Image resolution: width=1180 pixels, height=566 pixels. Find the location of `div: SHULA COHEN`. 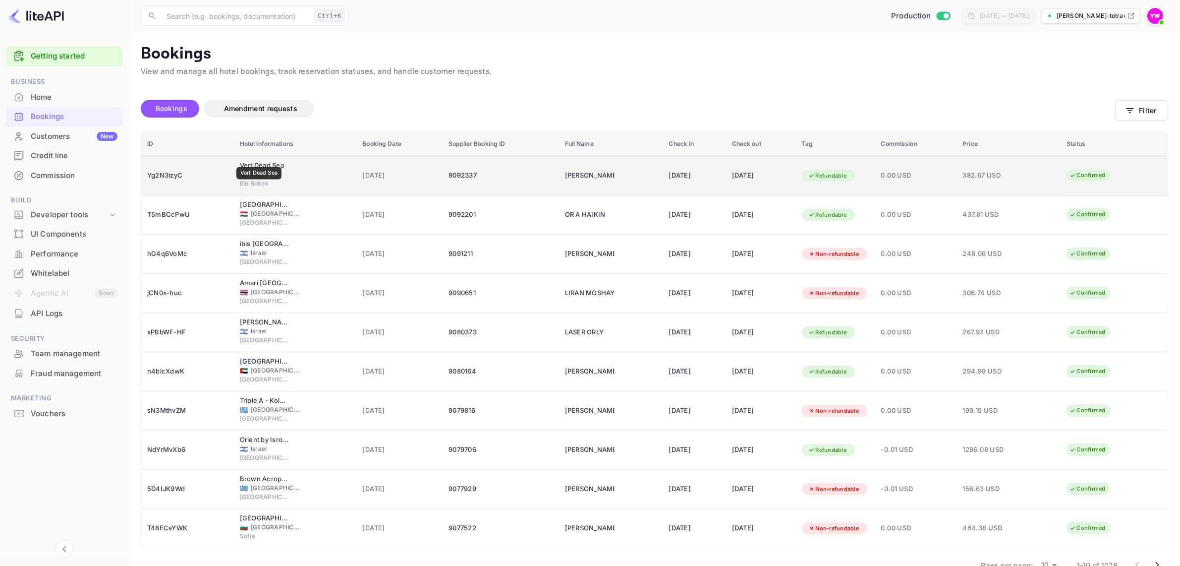

div: SHULA COHEN is located at coordinates (590, 175).